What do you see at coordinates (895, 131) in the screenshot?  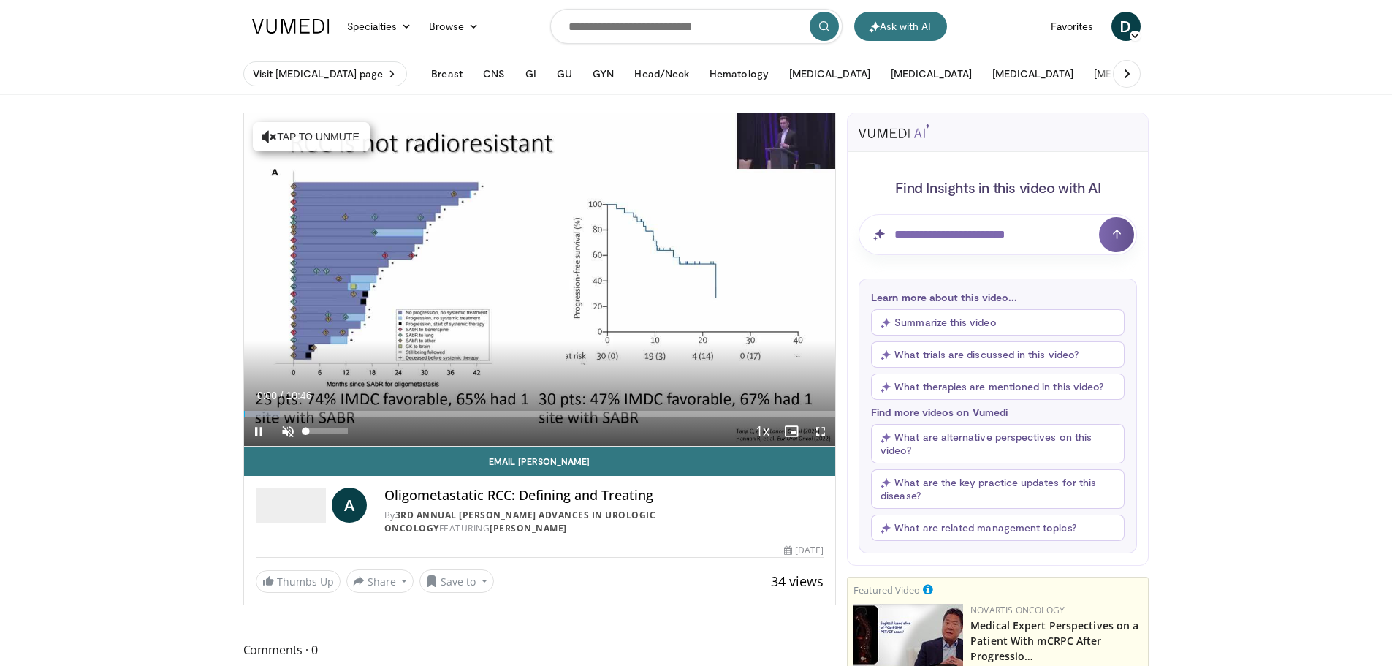 I see `img: vumedi-ai-logo.svg` at bounding box center [895, 131].